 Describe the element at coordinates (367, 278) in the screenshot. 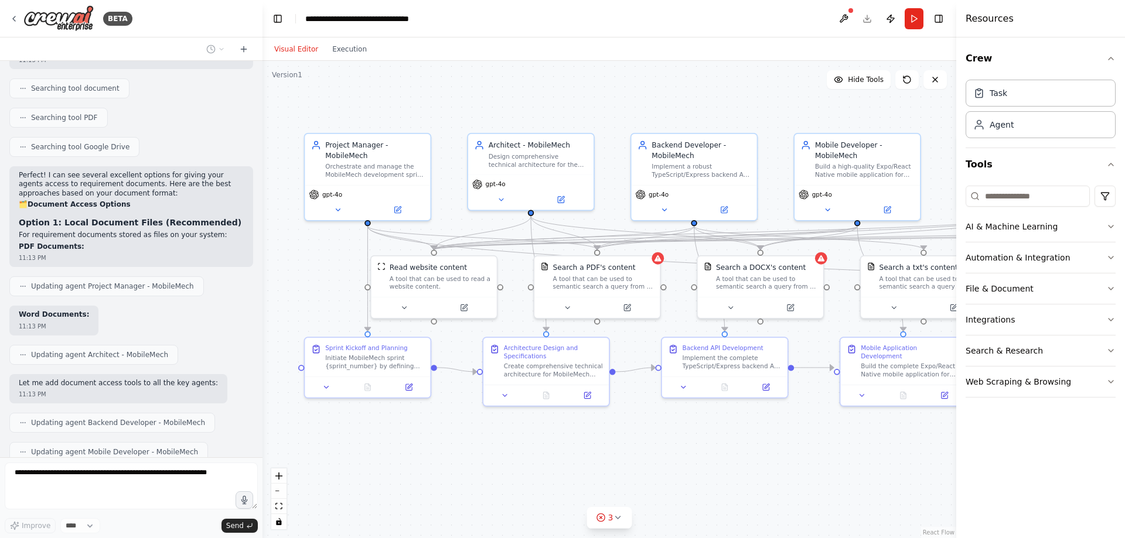

I see `g: Edge from 5fec82dd-cc03-4e32-b858-e01c29221507 to cd7ac472-c0cd-40e2-9981-adf4b08f6ef6` at that location.